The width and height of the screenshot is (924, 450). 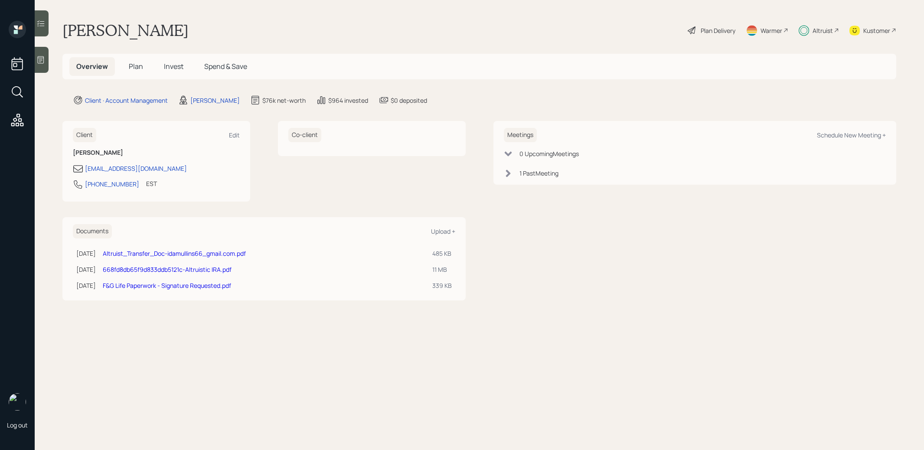 What do you see at coordinates (549, 153) in the screenshot?
I see `div: 0 Upcoming Meeting s` at bounding box center [549, 153].